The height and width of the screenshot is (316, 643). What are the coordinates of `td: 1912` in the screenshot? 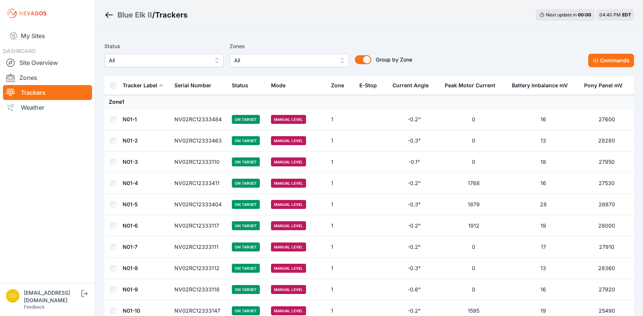 It's located at (473, 225).